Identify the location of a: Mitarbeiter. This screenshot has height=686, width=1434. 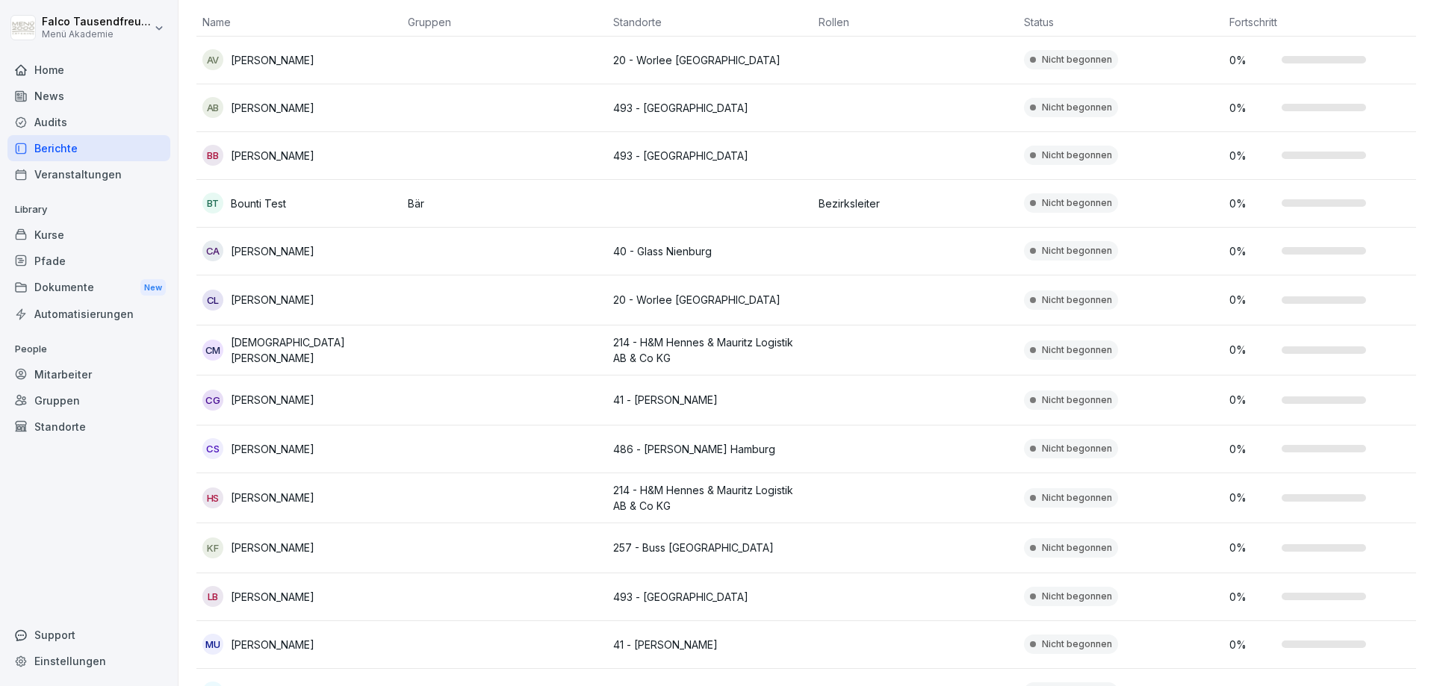
(89, 374).